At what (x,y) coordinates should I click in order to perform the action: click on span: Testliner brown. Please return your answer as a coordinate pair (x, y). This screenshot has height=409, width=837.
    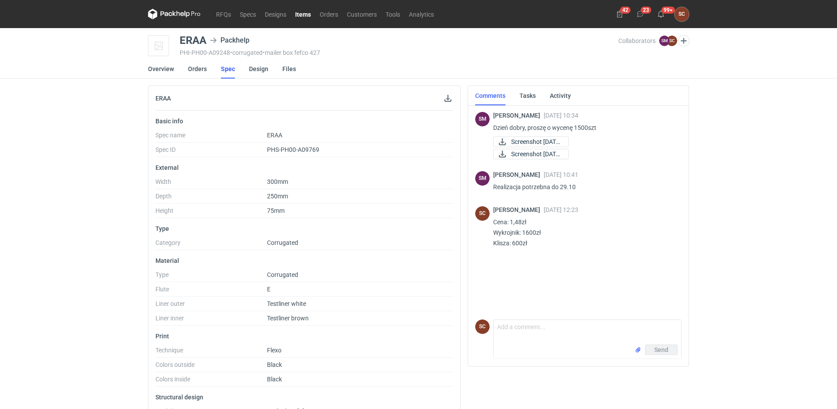
    Looking at the image, I should click on (288, 318).